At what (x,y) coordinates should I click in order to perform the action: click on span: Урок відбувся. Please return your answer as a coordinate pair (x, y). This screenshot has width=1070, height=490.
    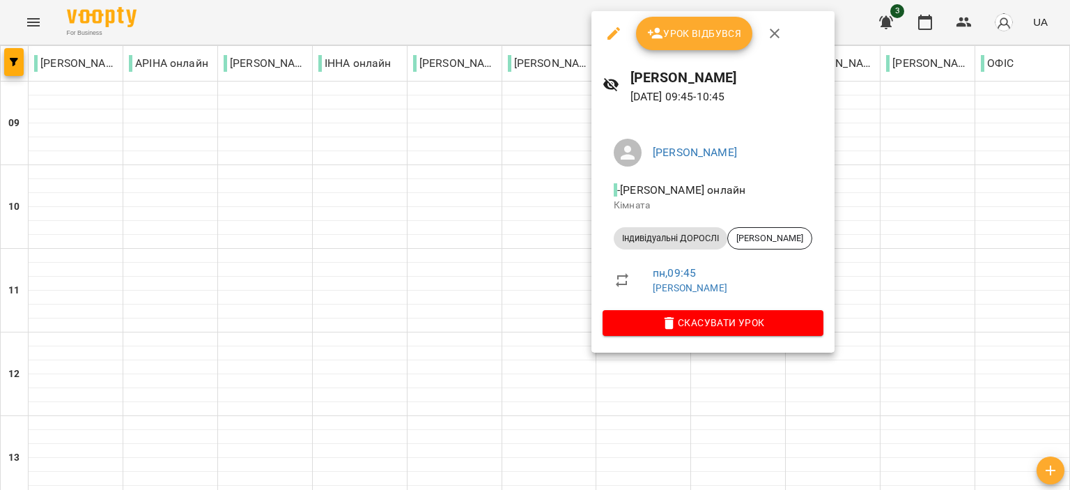
    Looking at the image, I should click on (694, 33).